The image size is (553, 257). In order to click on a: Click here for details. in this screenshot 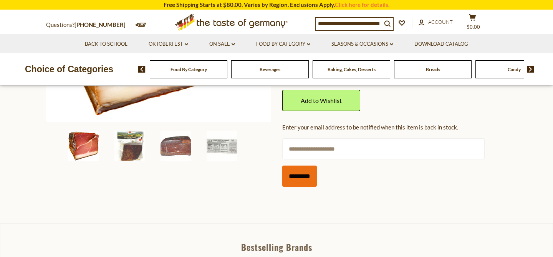, I will do `click(362, 5)`.